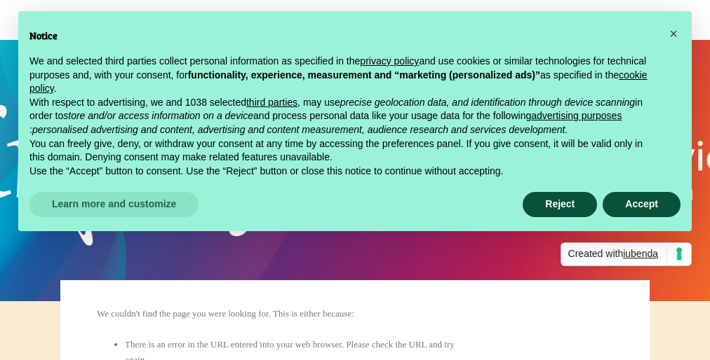 This screenshot has width=710, height=360. Describe the element at coordinates (640, 254) in the screenshot. I see `span: iubenda` at that location.